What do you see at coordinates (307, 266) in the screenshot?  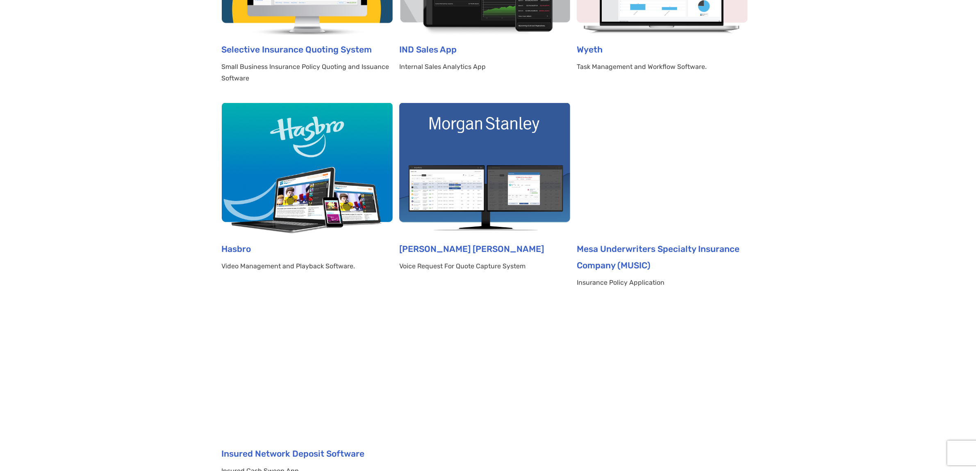 I see `p: Video Management and Playback Software.` at bounding box center [307, 266].